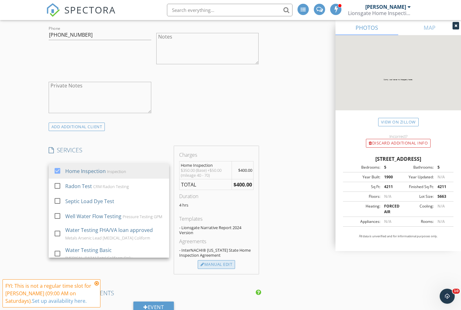  Describe the element at coordinates (216, 219) in the screenshot. I see `div: Templates` at that location.